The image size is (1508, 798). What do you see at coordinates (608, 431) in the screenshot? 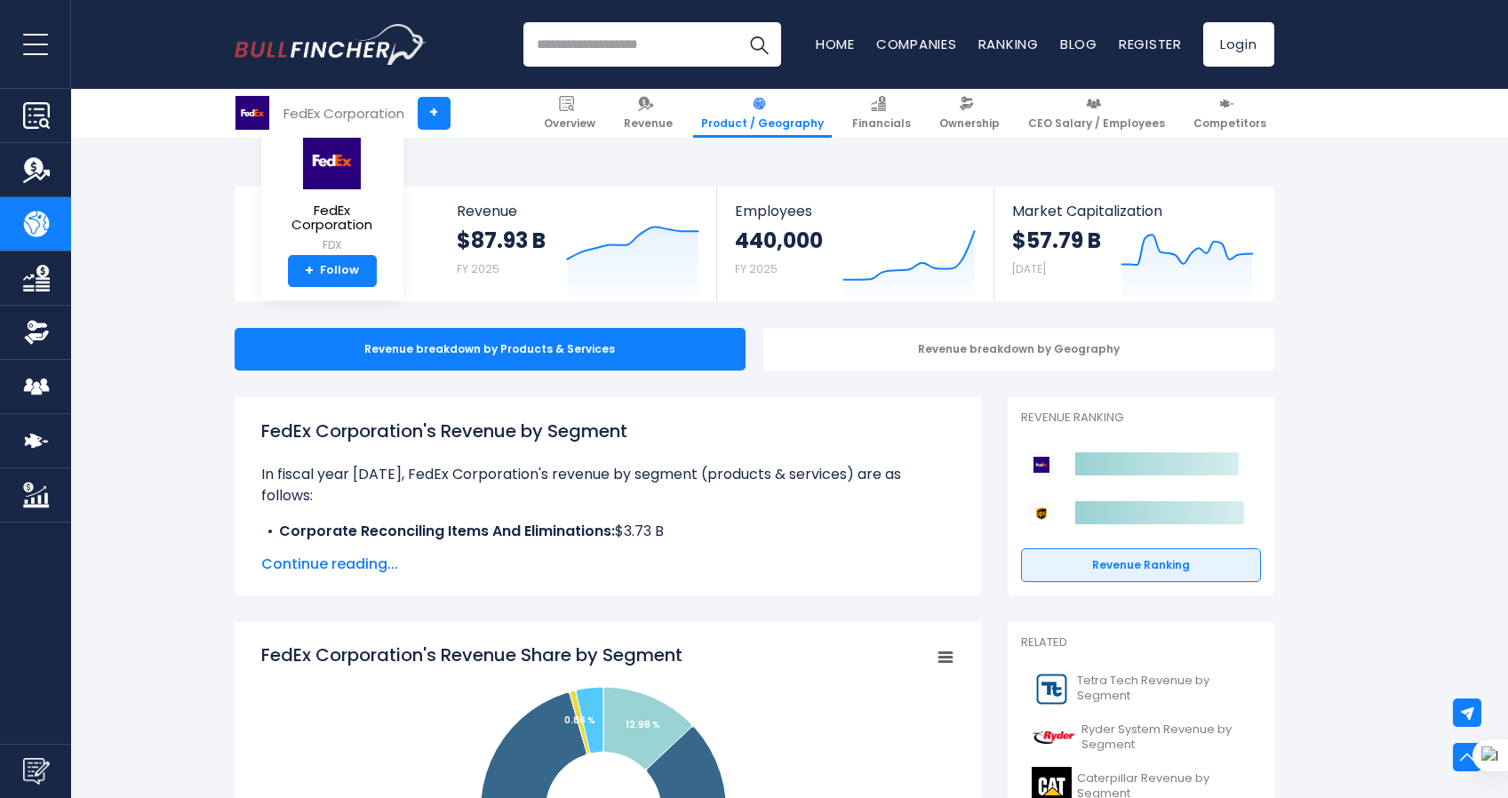
I see `h1: FedEx Corporation's Revenue by Segment` at bounding box center [608, 431].